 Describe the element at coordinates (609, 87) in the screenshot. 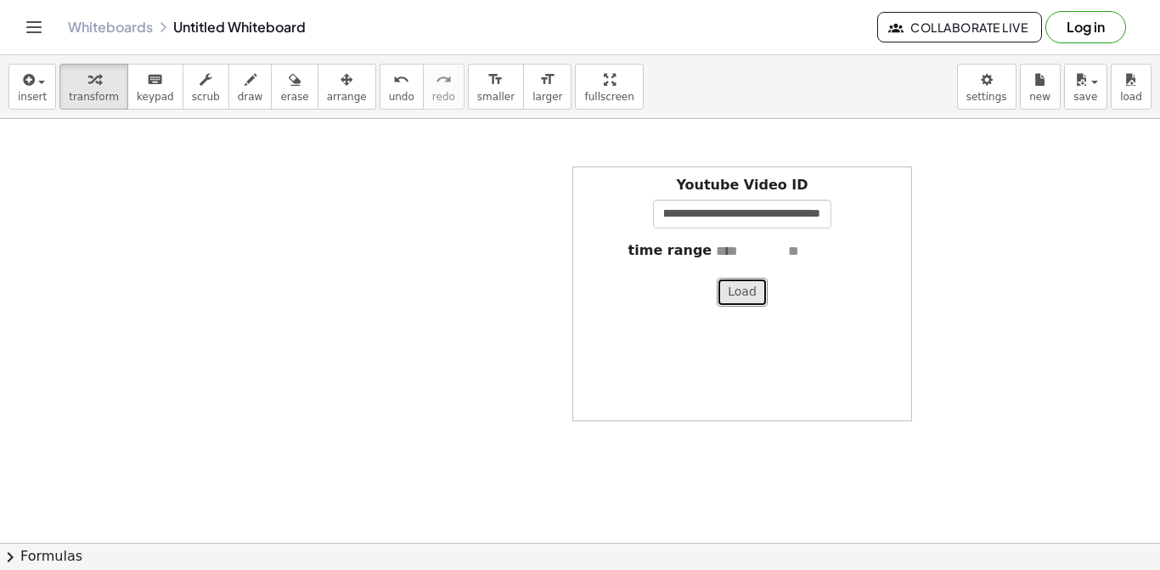

I see `button: fullscreen` at that location.